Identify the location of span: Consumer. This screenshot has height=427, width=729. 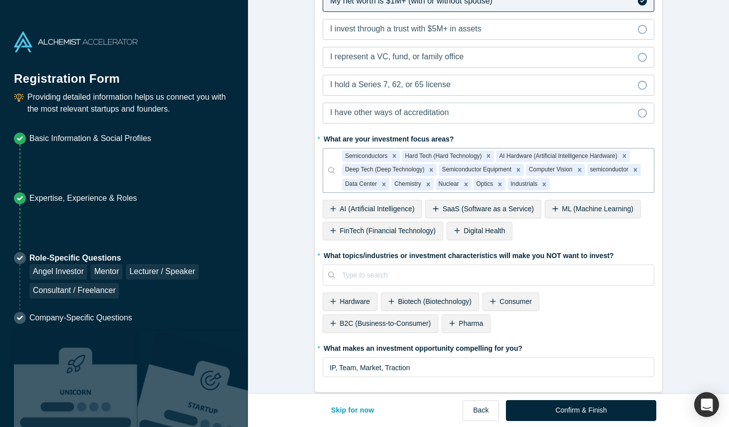
(515, 301).